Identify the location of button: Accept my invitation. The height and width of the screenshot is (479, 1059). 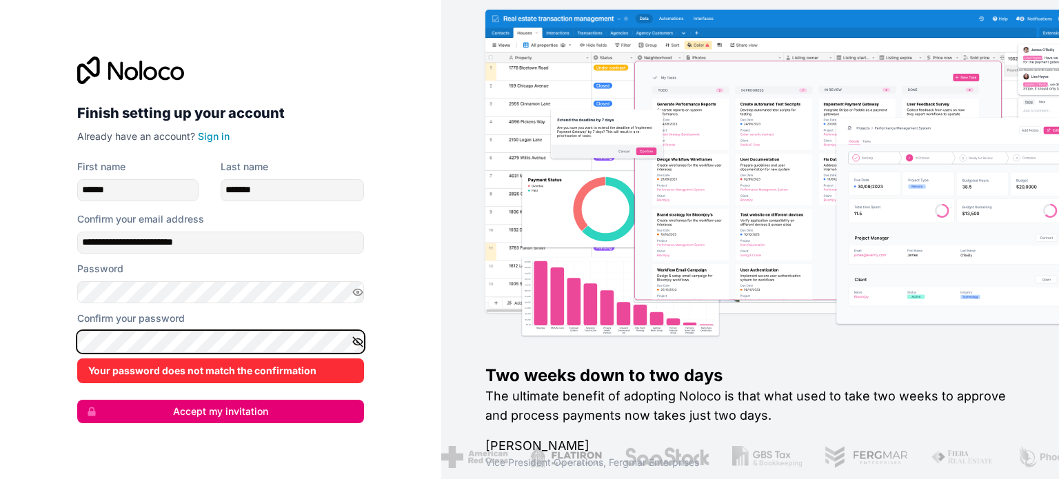
(221, 412).